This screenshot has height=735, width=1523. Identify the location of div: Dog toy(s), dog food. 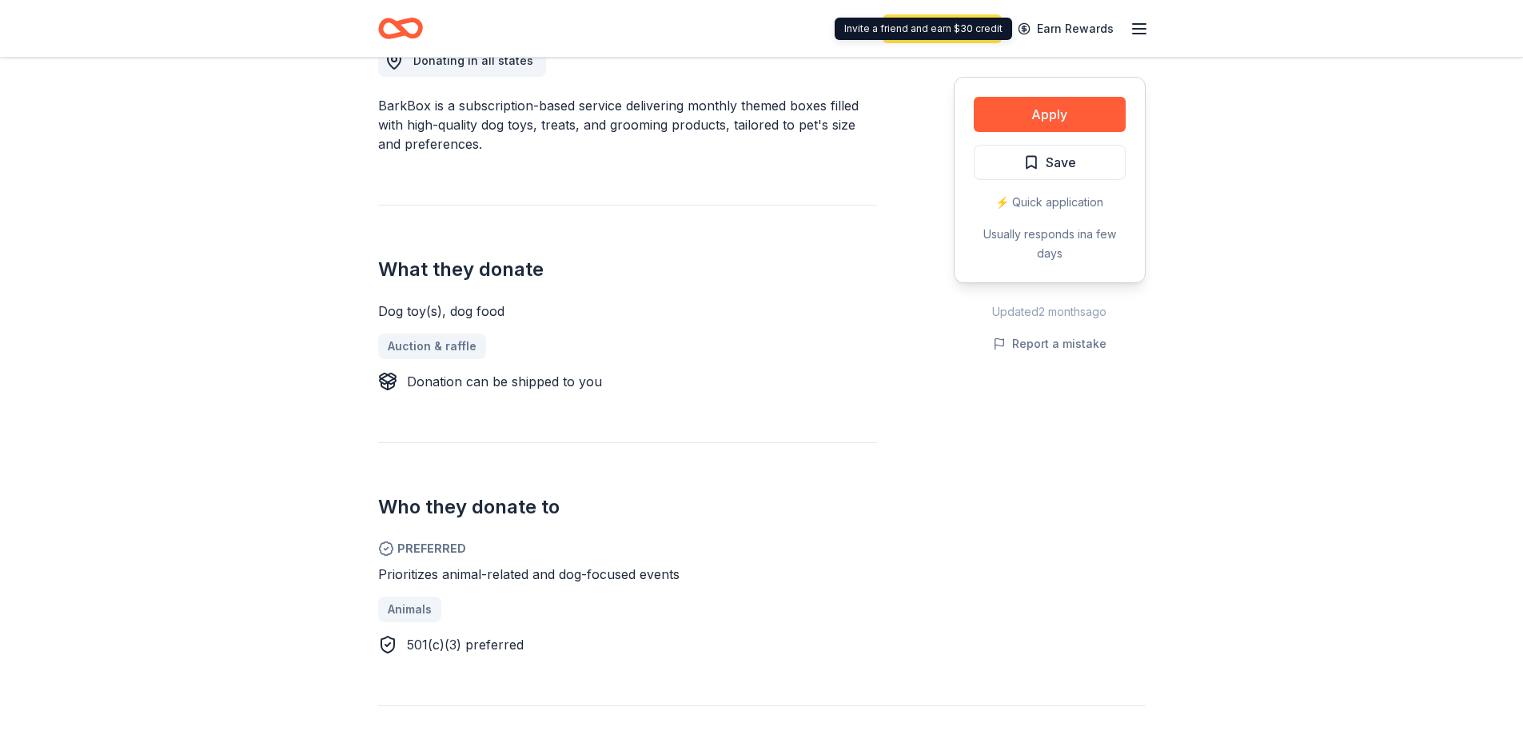
(628, 311).